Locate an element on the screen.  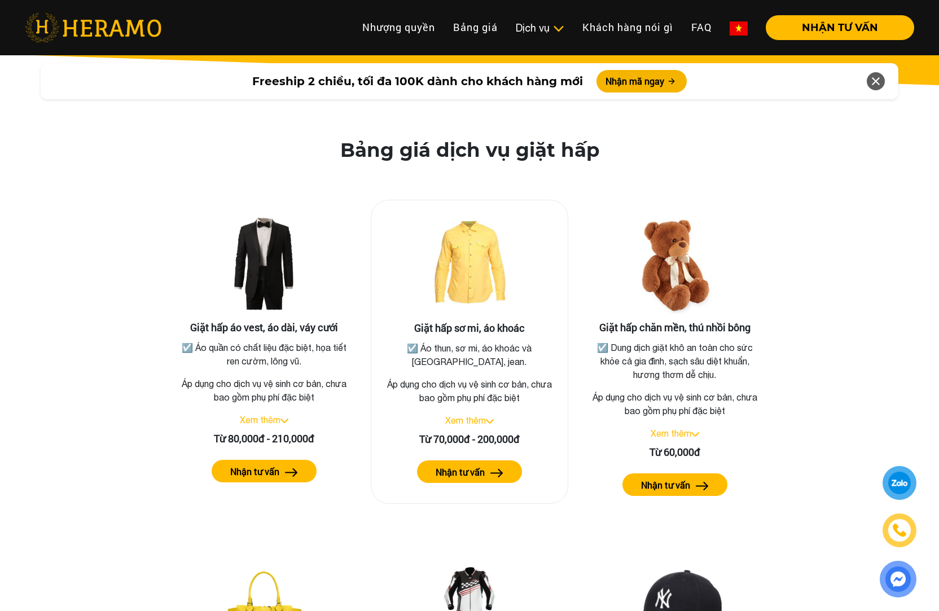
div: Dịch vụ is located at coordinates (540, 28).